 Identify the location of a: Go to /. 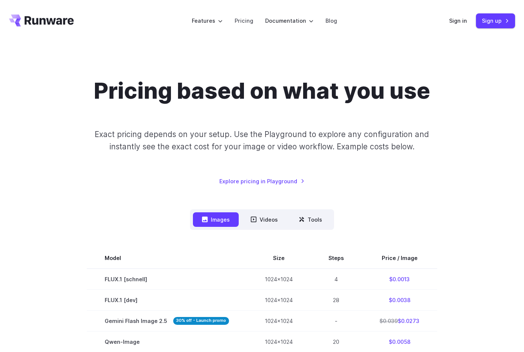
(41, 20).